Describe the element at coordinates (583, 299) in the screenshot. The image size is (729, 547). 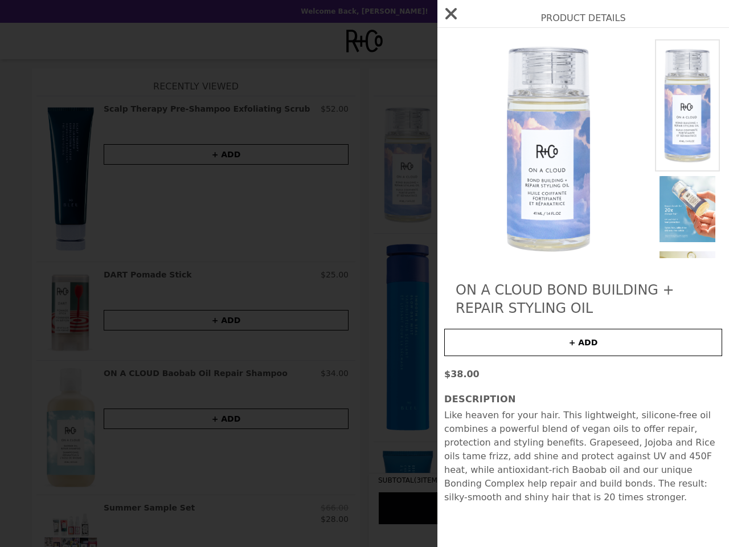
I see `h2: ON A CLOUD BOND BUILDING + REPAIR STYLING OIL` at that location.